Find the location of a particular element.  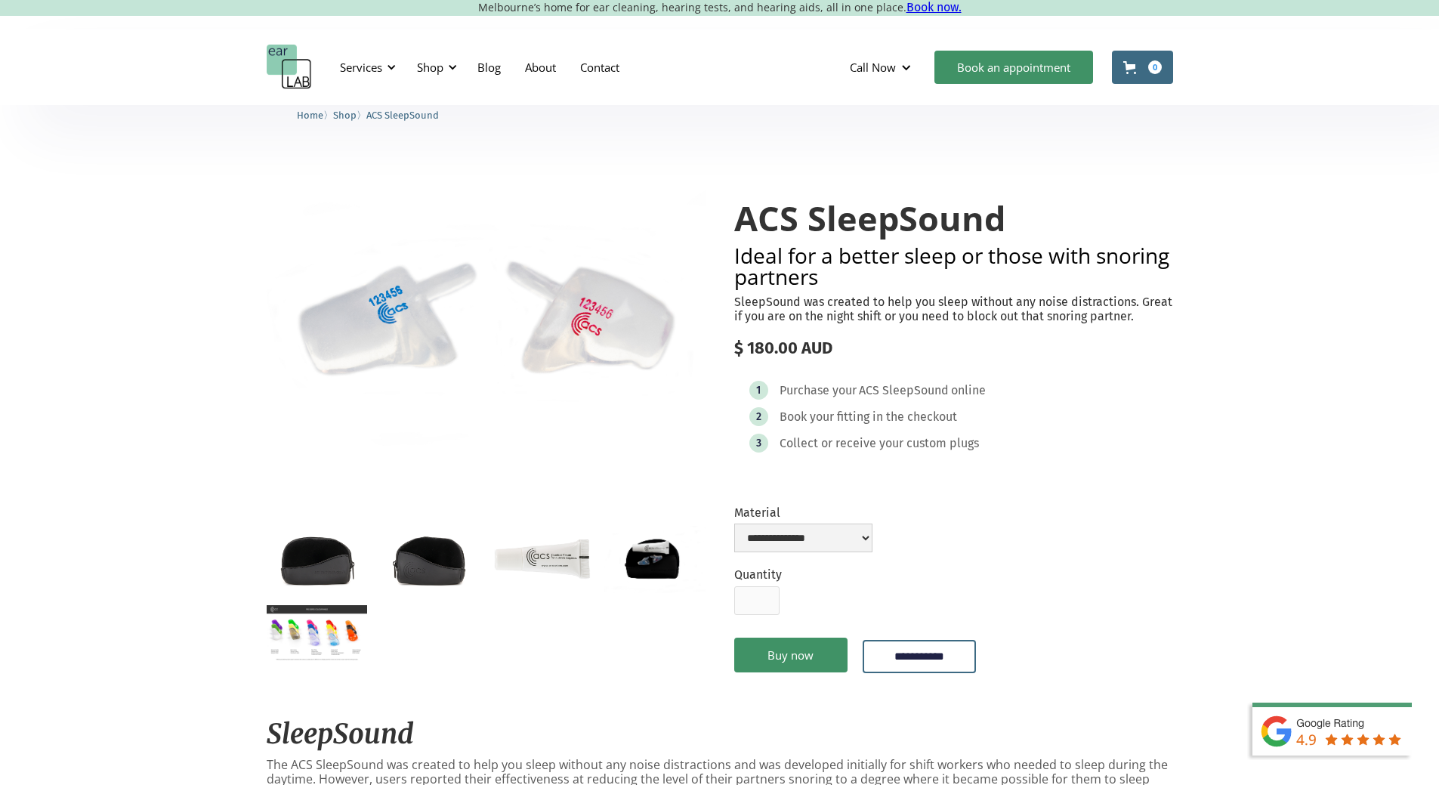

a: Blog is located at coordinates (489, 67).